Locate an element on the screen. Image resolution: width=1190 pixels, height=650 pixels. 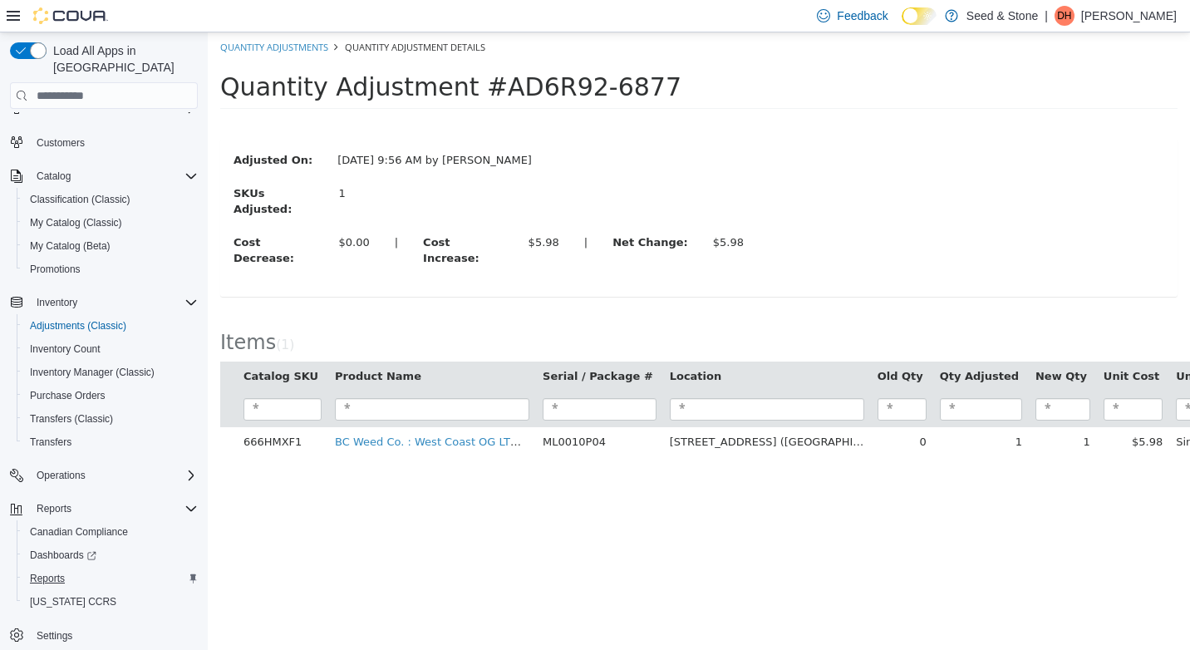
a: Purchase Orders is located at coordinates (67, 396).